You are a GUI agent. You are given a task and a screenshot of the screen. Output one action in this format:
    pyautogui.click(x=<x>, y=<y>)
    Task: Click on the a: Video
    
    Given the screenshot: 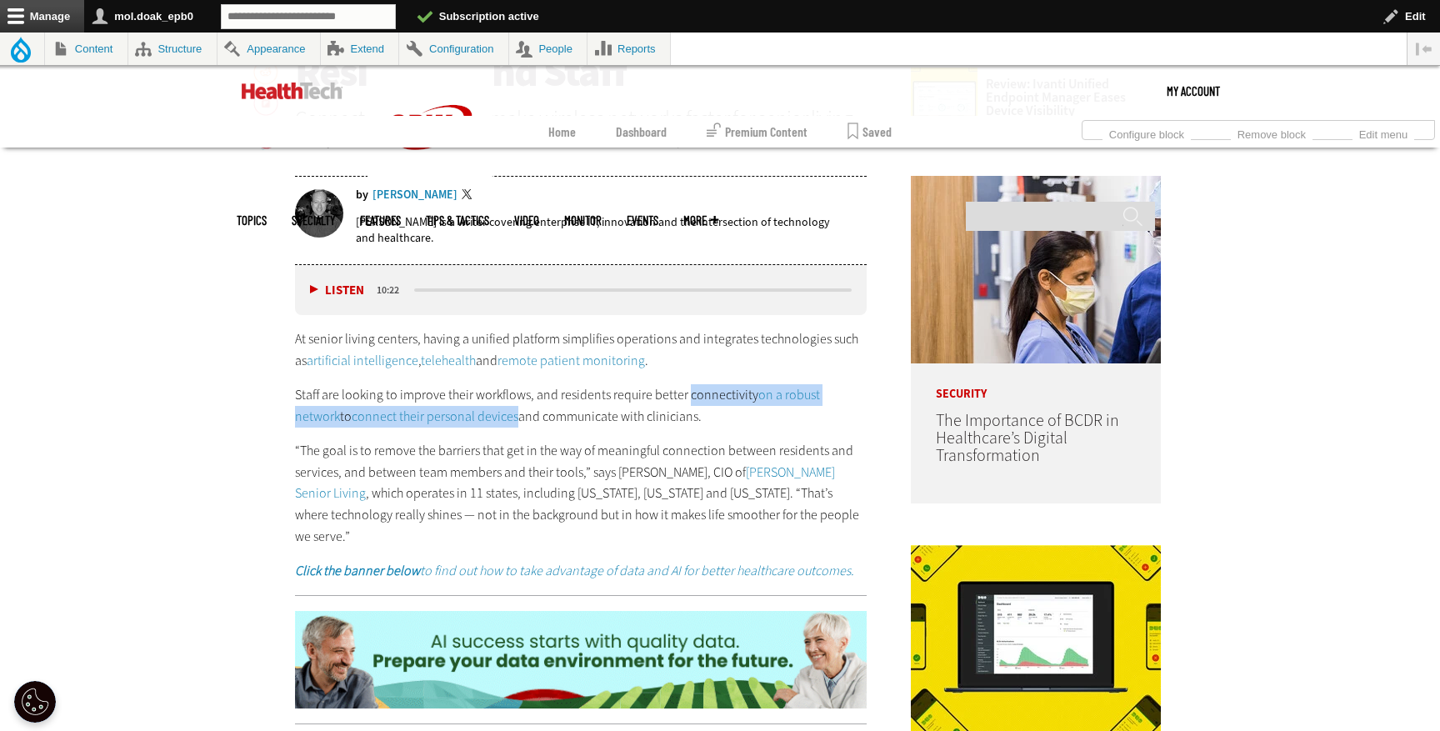 What is the action you would take?
    pyautogui.click(x=527, y=220)
    